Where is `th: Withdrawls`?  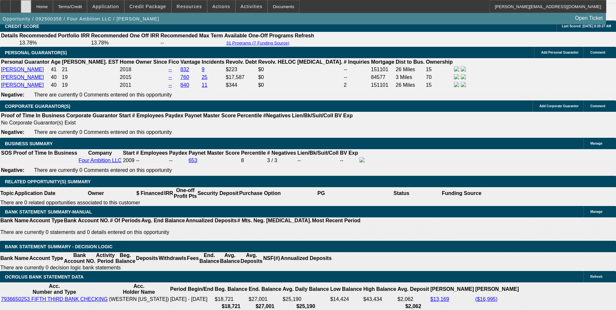
th: Withdrawls is located at coordinates (172, 258).